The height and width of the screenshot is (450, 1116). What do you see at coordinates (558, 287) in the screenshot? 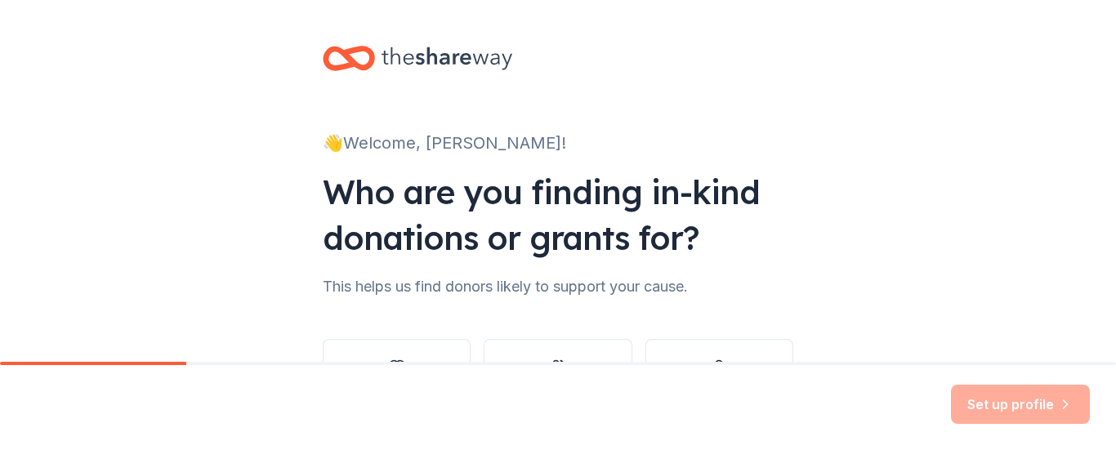
I see `div: This helps us find donors likely to support your cause.` at bounding box center [558, 287].